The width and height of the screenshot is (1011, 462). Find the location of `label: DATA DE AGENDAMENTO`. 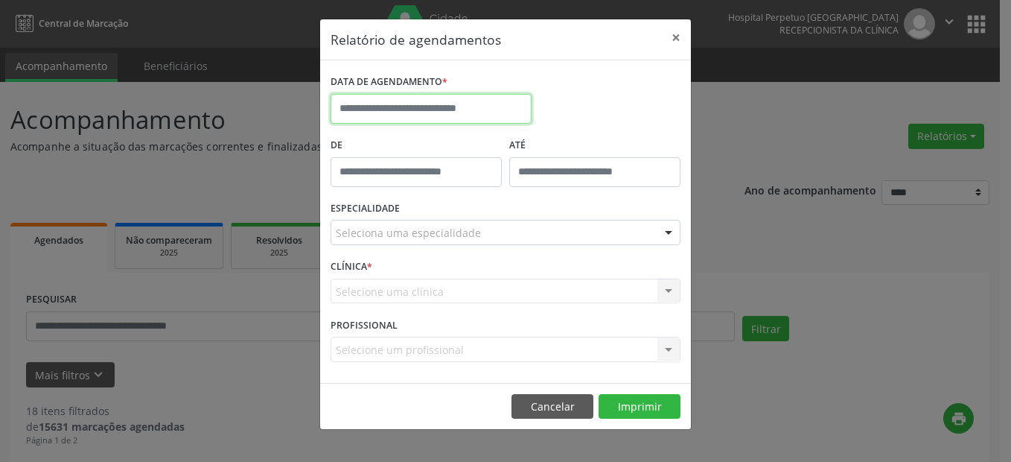

label: DATA DE AGENDAMENTO is located at coordinates (389, 82).